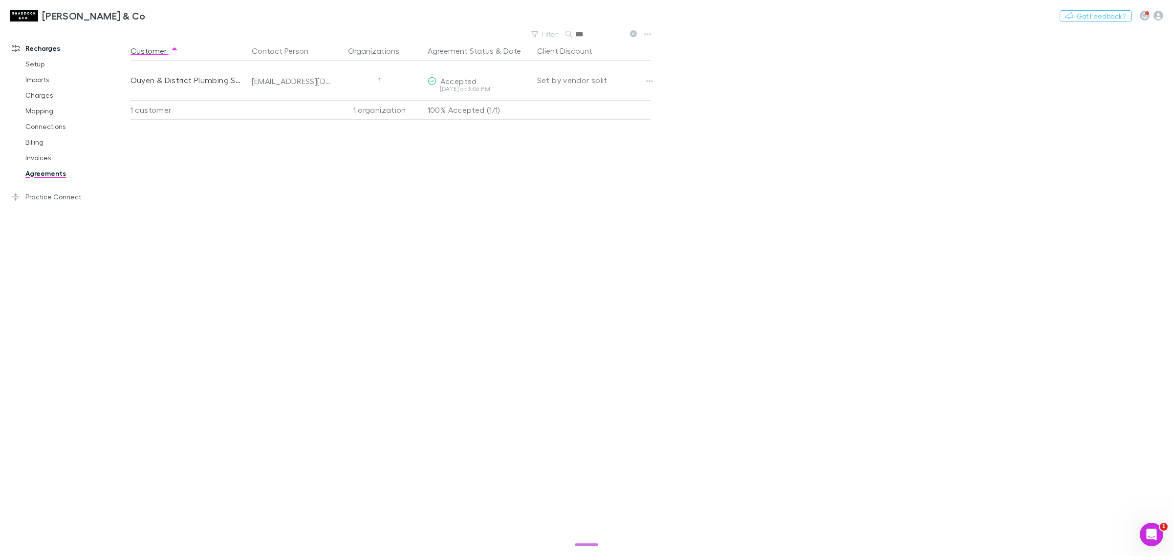 The image size is (1173, 556). Describe the element at coordinates (77, 64) in the screenshot. I see `a: Setup` at that location.